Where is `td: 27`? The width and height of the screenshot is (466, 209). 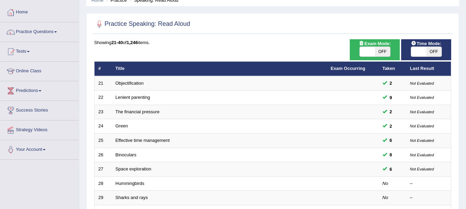 td: 27 is located at coordinates (103, 170).